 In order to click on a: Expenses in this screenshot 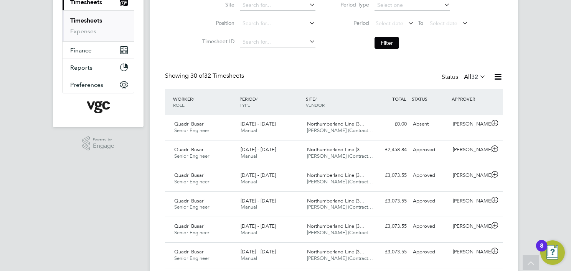, I will do `click(83, 31)`.